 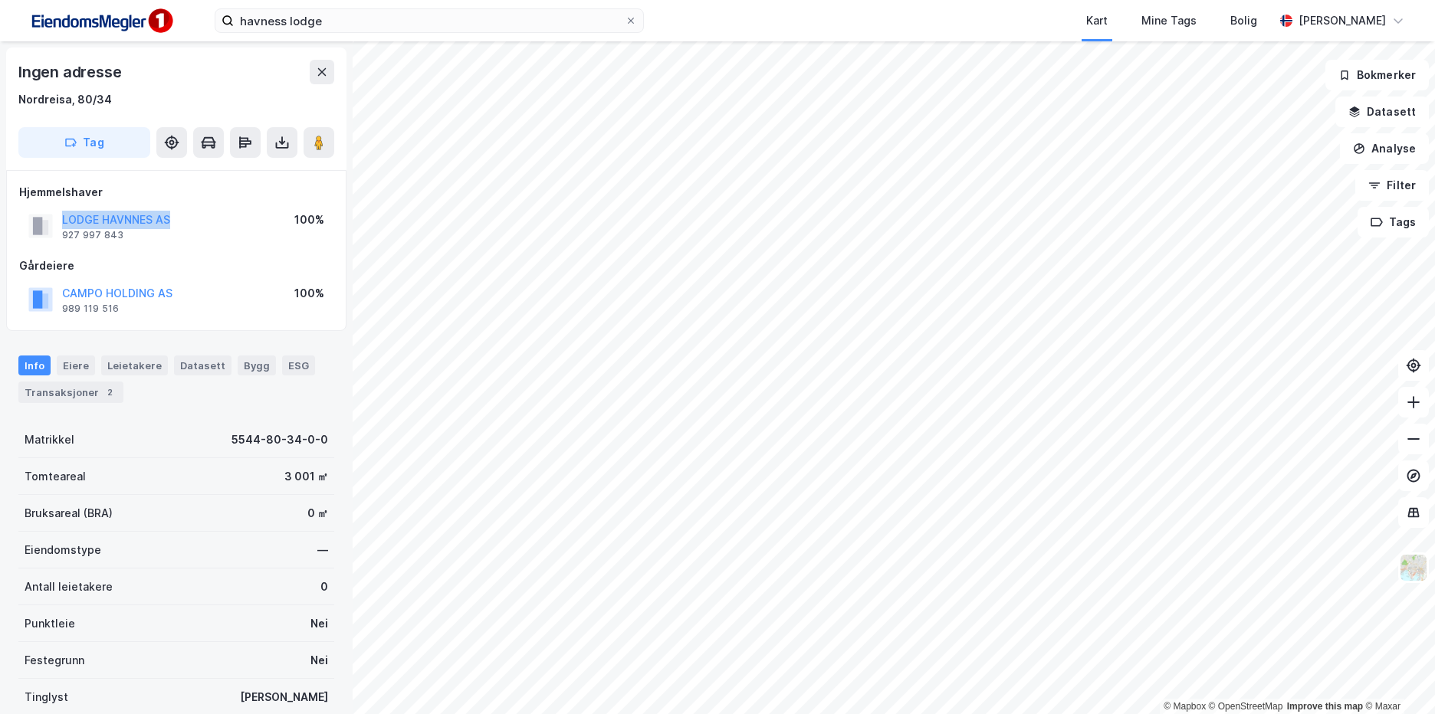 I want to click on div: Leietakere, so click(x=134, y=366).